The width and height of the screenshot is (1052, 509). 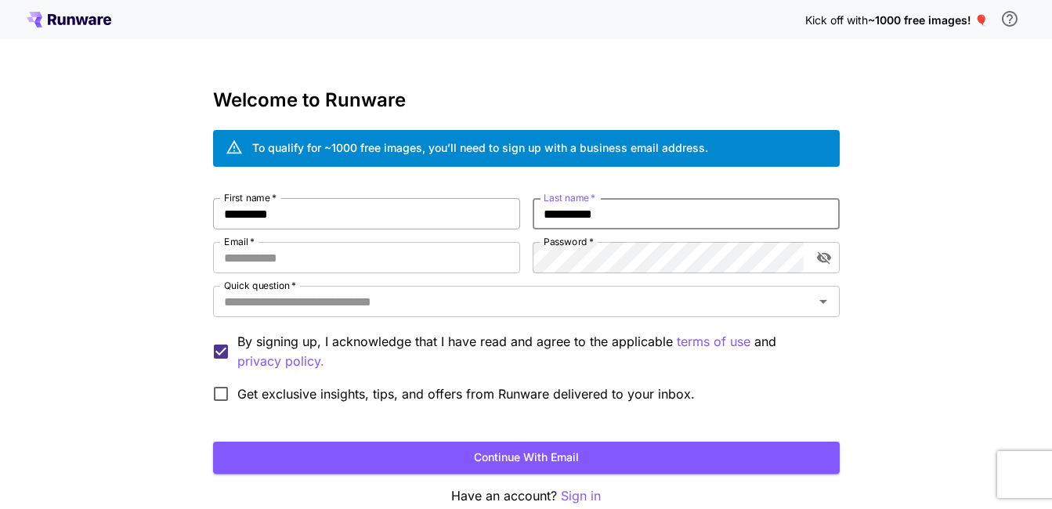 I want to click on p: terms of use, so click(x=713, y=341).